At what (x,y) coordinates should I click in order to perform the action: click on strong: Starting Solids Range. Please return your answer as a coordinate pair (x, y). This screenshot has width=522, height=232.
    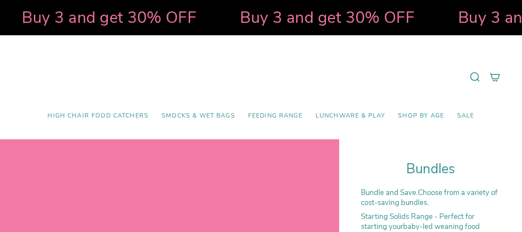
    Looking at the image, I should click on (397, 216).